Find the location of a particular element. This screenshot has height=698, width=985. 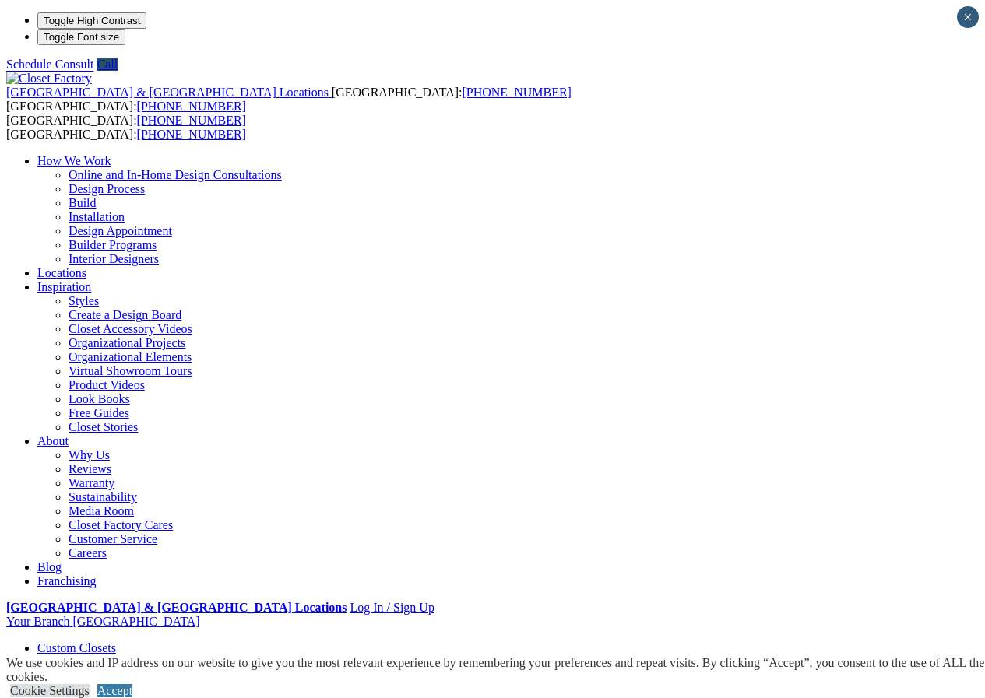

a: Log In / Sign Up is located at coordinates (392, 607).